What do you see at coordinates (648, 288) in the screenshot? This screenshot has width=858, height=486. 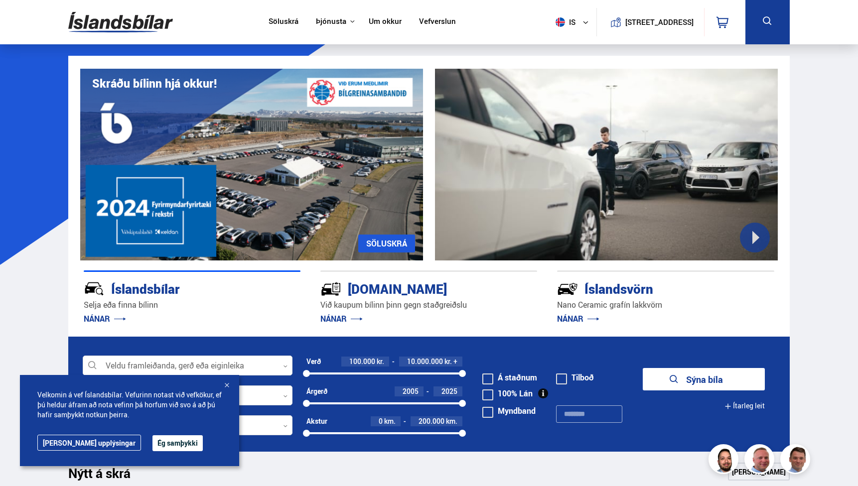 I see `div: Íslandsvörn` at bounding box center [648, 288].